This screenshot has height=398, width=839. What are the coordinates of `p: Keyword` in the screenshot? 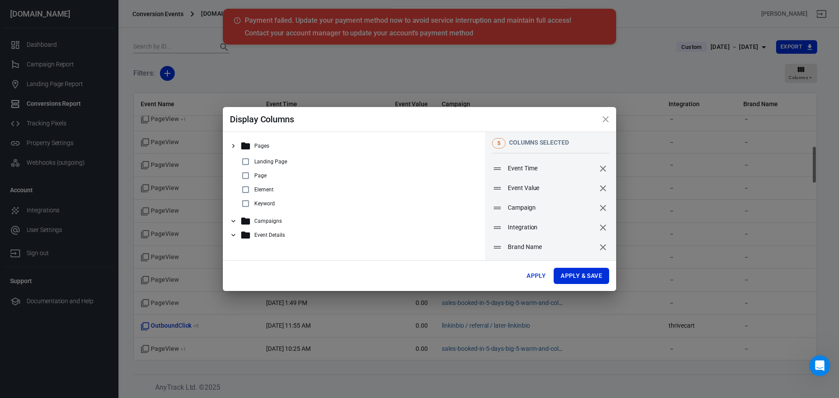 It's located at (265, 204).